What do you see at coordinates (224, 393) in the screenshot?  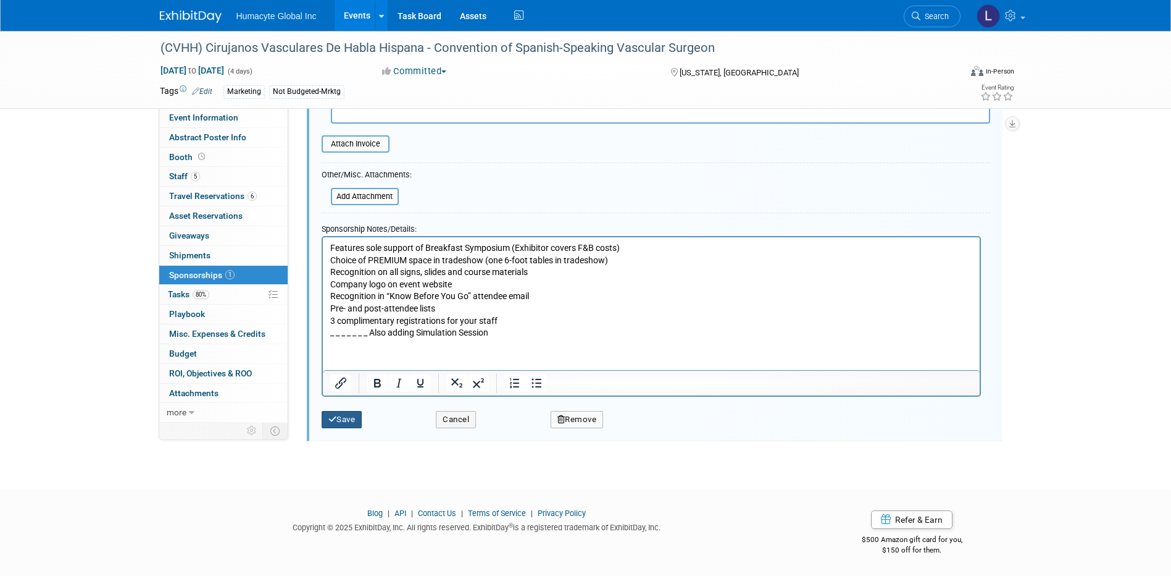 I see `a: Attachments` at bounding box center [224, 393].